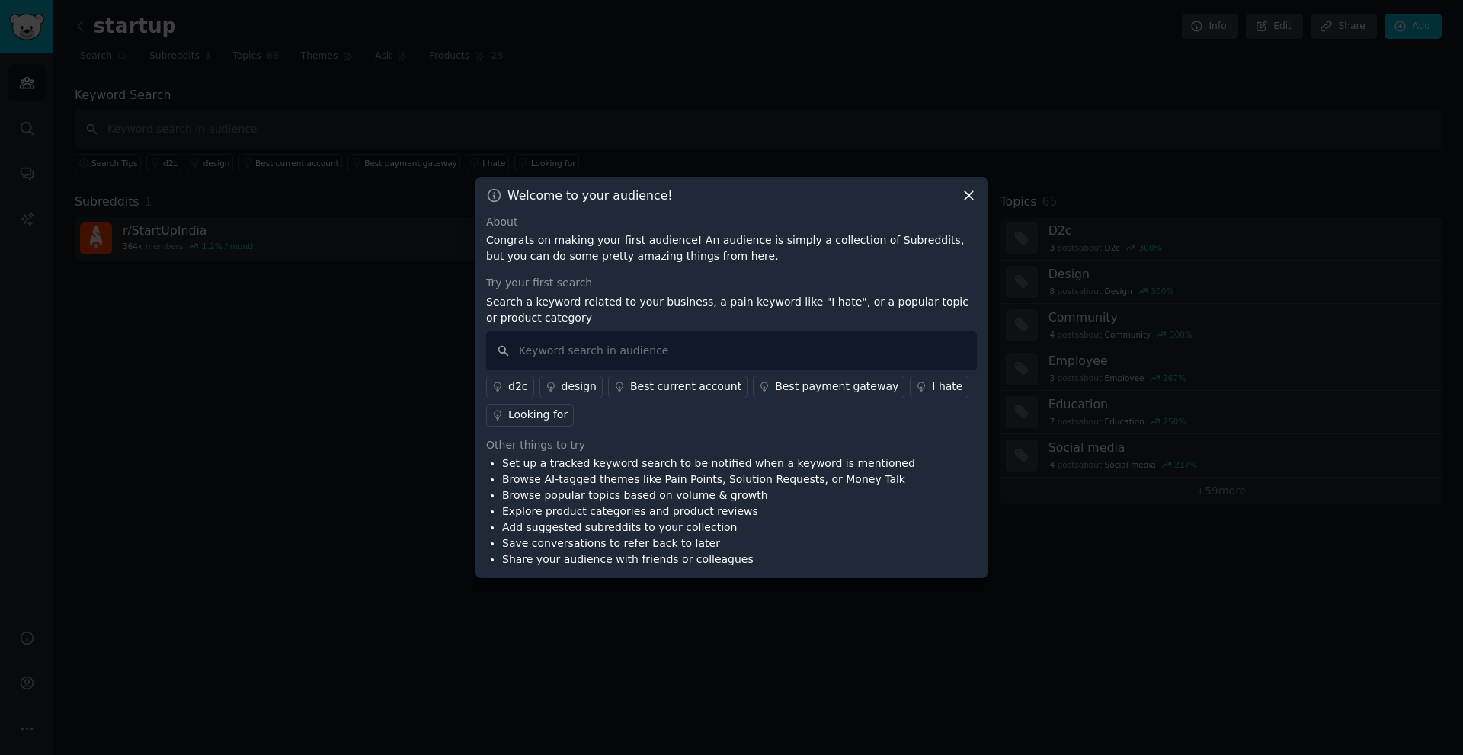  What do you see at coordinates (579, 386) in the screenshot?
I see `div: design` at bounding box center [579, 386].